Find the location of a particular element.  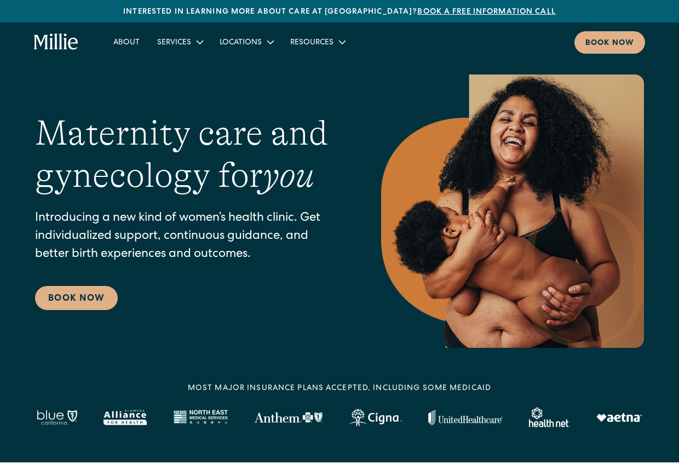

a: home is located at coordinates (56, 42).